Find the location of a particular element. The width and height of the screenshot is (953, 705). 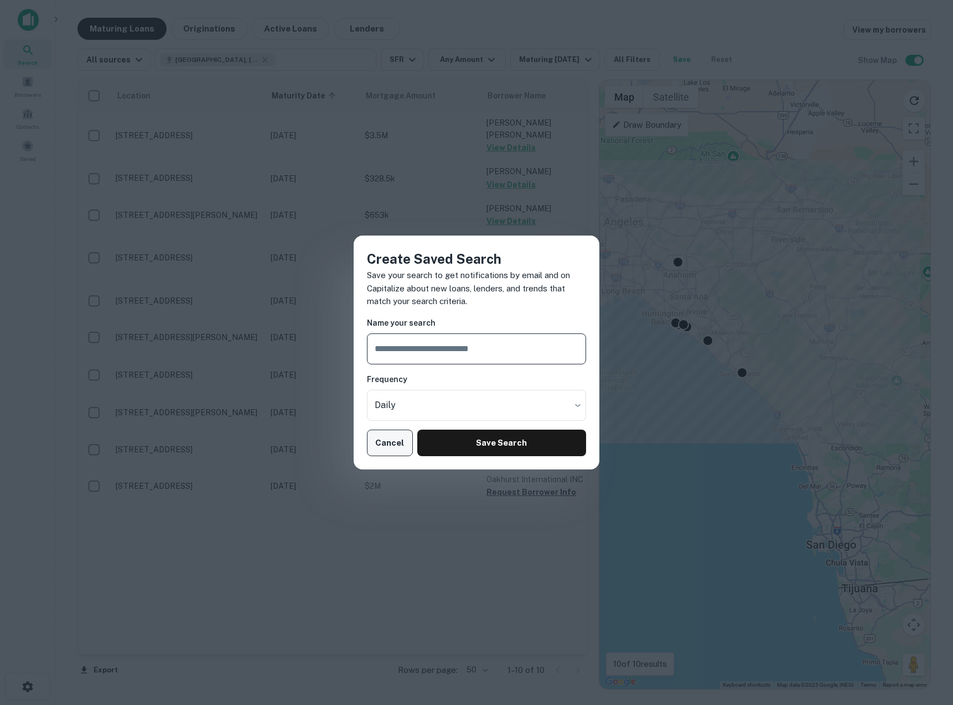

p: Save your search to get notifications by email and on Capitalize about new loans, lenders, and tr... is located at coordinates (476, 288).